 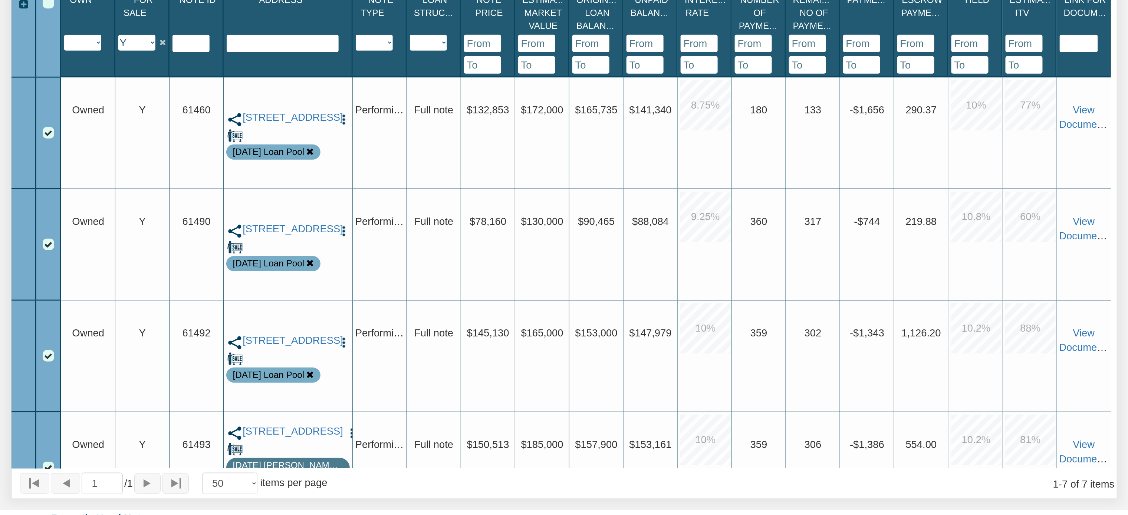 What do you see at coordinates (759, 109) in the screenshot?
I see `span: 180` at bounding box center [759, 109].